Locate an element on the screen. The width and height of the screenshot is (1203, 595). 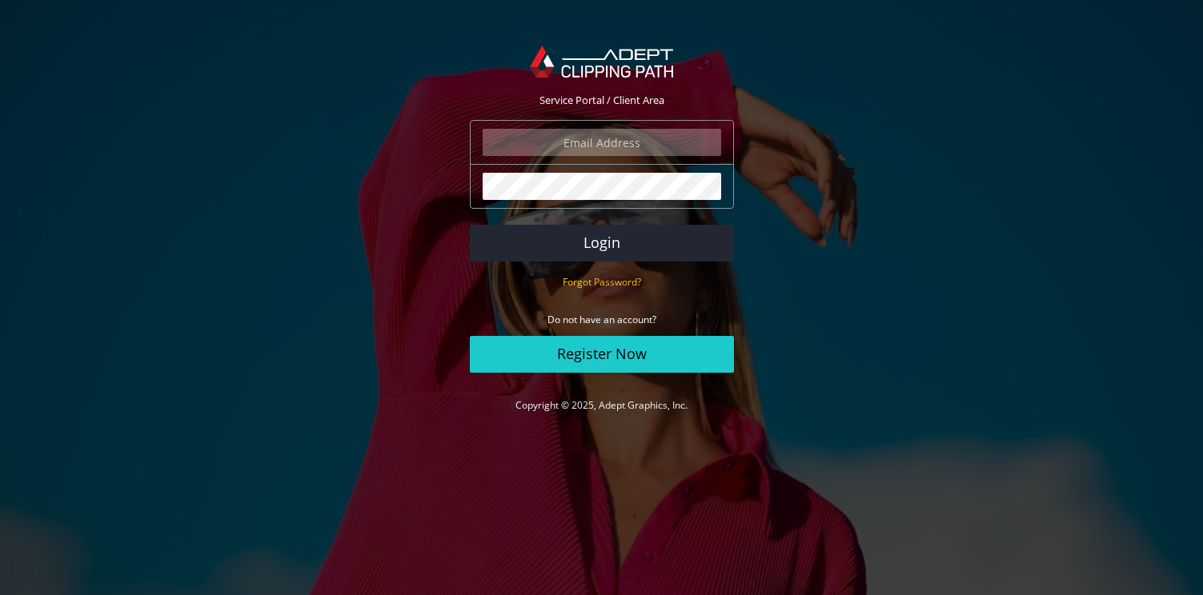
a: Register Now is located at coordinates (602, 354).